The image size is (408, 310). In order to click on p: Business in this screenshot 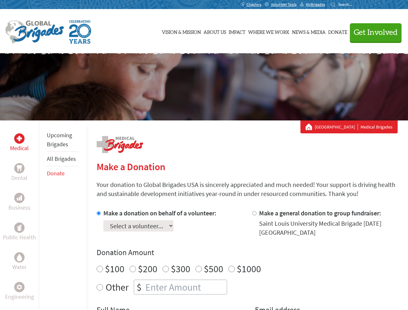, I will do `click(19, 208)`.